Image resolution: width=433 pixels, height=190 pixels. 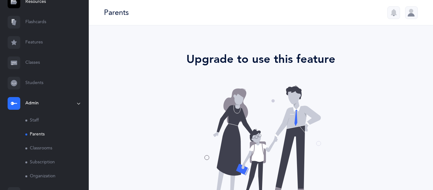 I want to click on a: Classrooms, so click(x=57, y=148).